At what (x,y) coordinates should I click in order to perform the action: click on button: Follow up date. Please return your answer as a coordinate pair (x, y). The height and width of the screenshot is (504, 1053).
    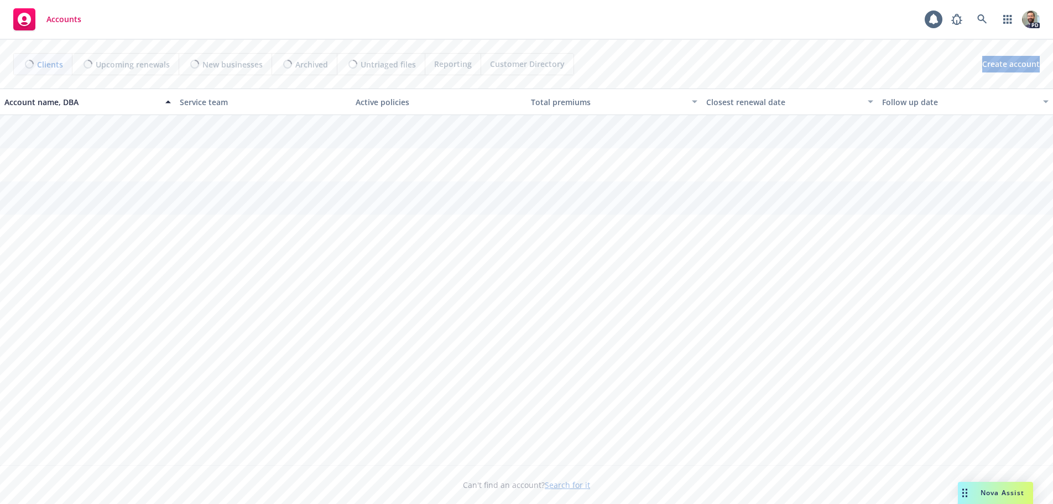
    Looking at the image, I should click on (965, 102).